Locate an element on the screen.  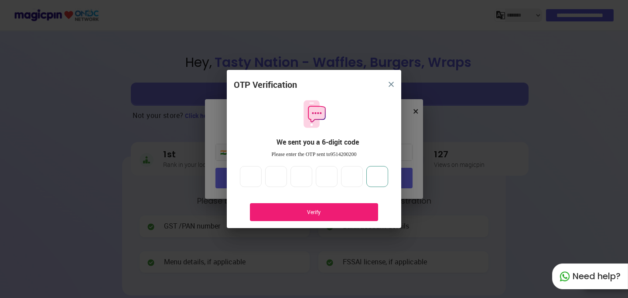
div: OTP Verification is located at coordinates (265, 85).